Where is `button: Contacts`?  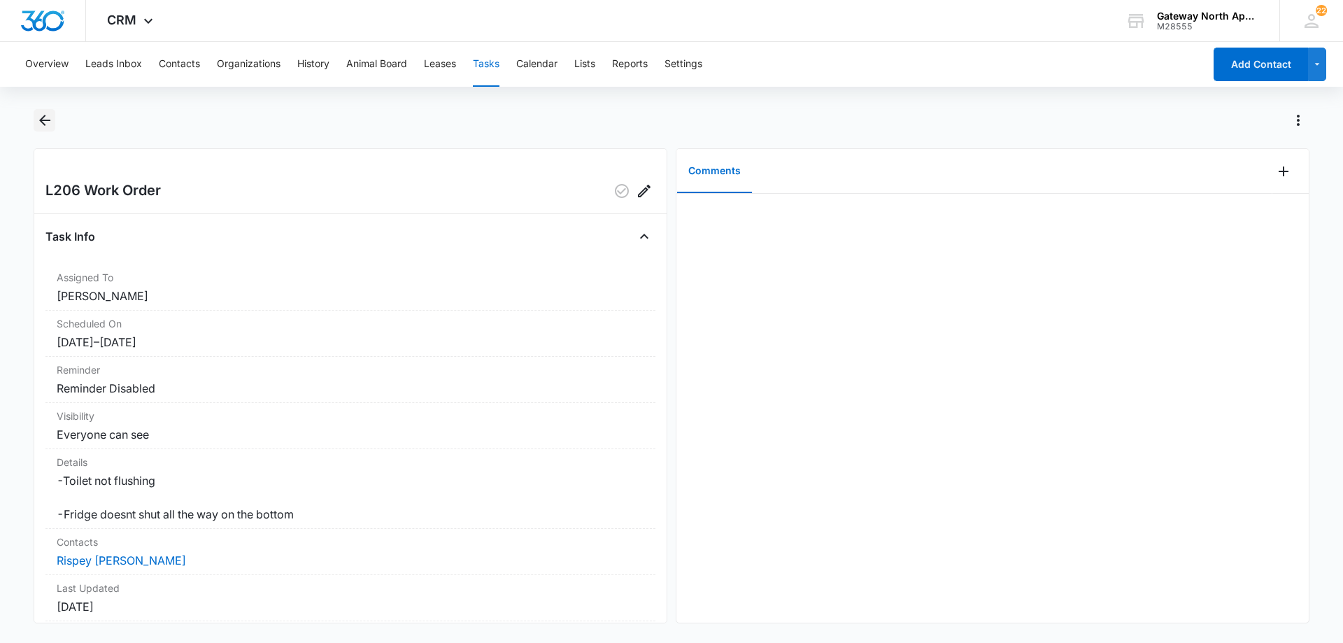
button: Contacts is located at coordinates (179, 64).